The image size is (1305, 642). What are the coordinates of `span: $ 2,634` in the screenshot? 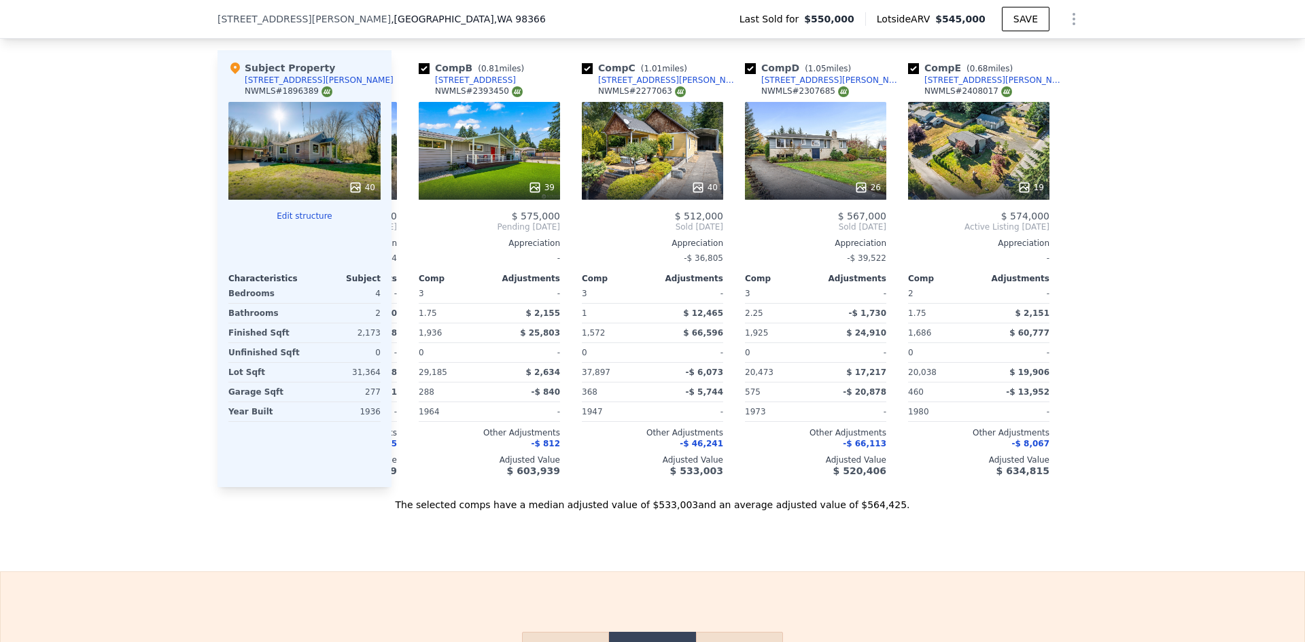 It's located at (543, 372).